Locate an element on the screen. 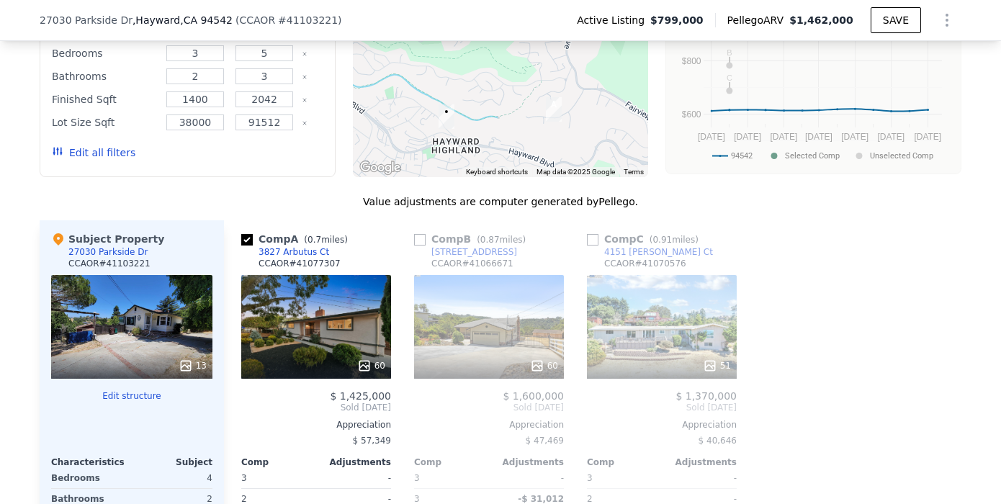 Image resolution: width=1001 pixels, height=504 pixels. text: 94542 is located at coordinates (742, 156).